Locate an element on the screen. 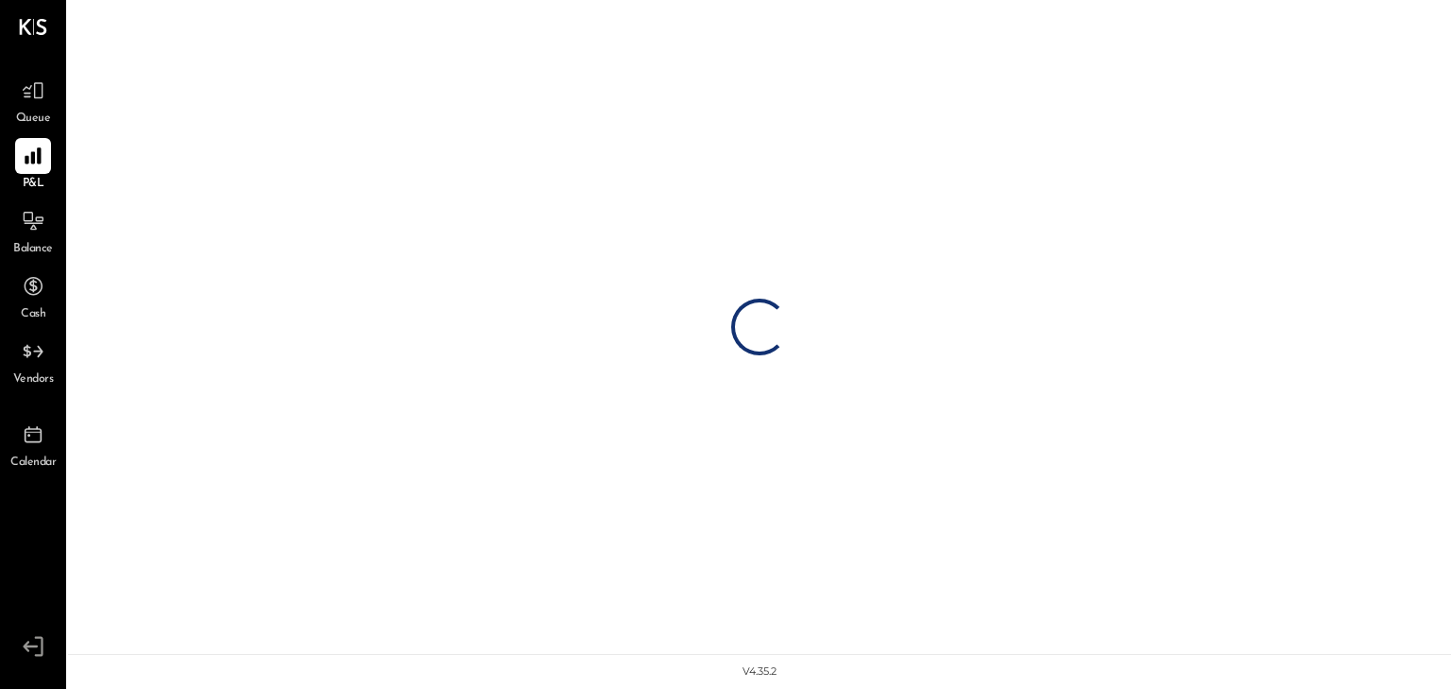 The height and width of the screenshot is (689, 1451). a: Calendar is located at coordinates (33, 444).